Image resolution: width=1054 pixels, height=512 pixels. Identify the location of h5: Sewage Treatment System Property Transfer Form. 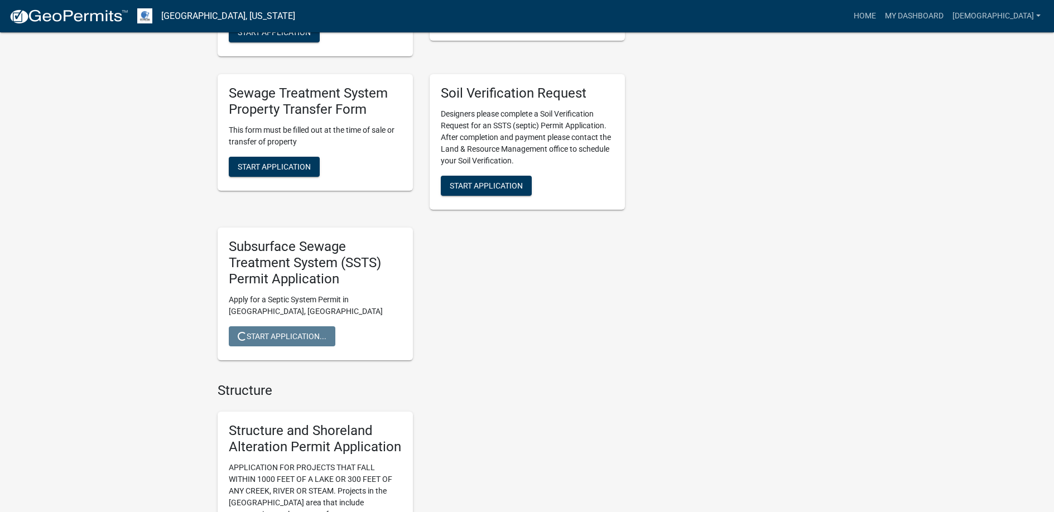
(315, 102).